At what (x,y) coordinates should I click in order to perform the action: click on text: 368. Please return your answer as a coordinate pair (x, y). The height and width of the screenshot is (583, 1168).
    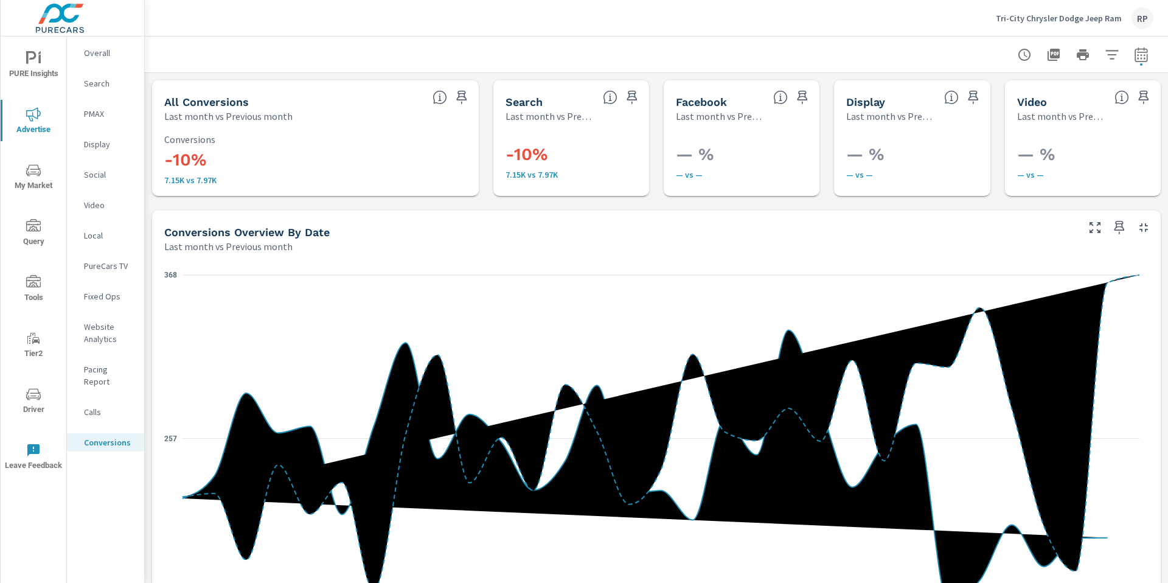
    Looking at the image, I should click on (170, 275).